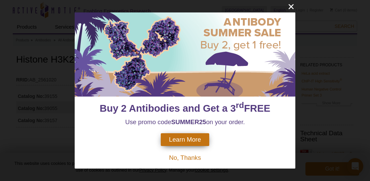 This screenshot has width=370, height=181. I want to click on strong: SUMMER25, so click(189, 122).